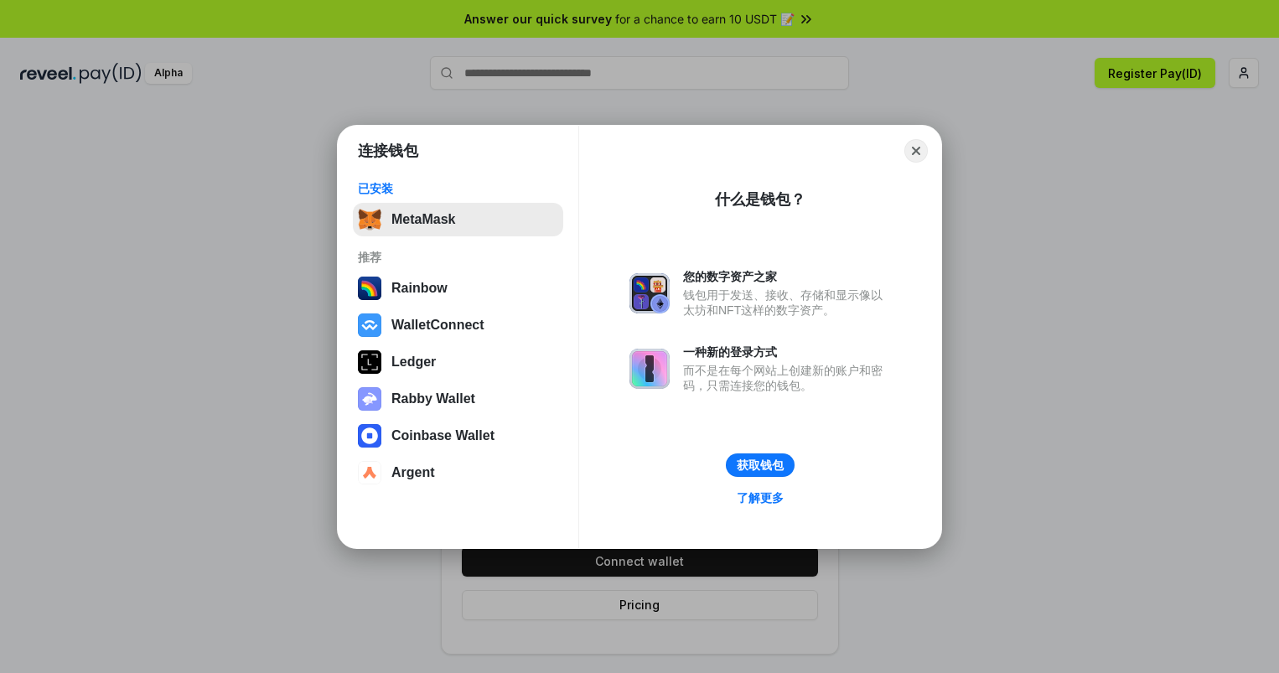 Image resolution: width=1279 pixels, height=673 pixels. I want to click on button: WalletConnect, so click(458, 325).